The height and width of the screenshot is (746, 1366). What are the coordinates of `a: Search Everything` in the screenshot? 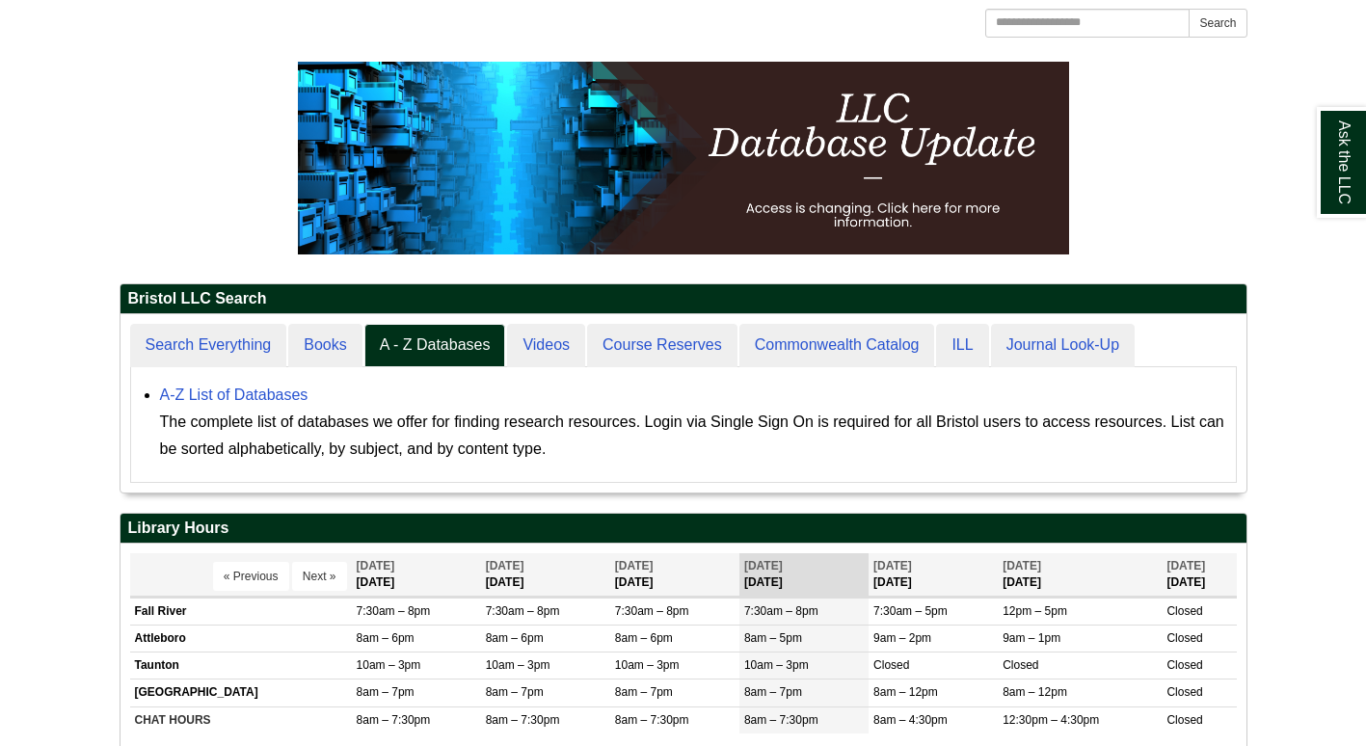 It's located at (208, 345).